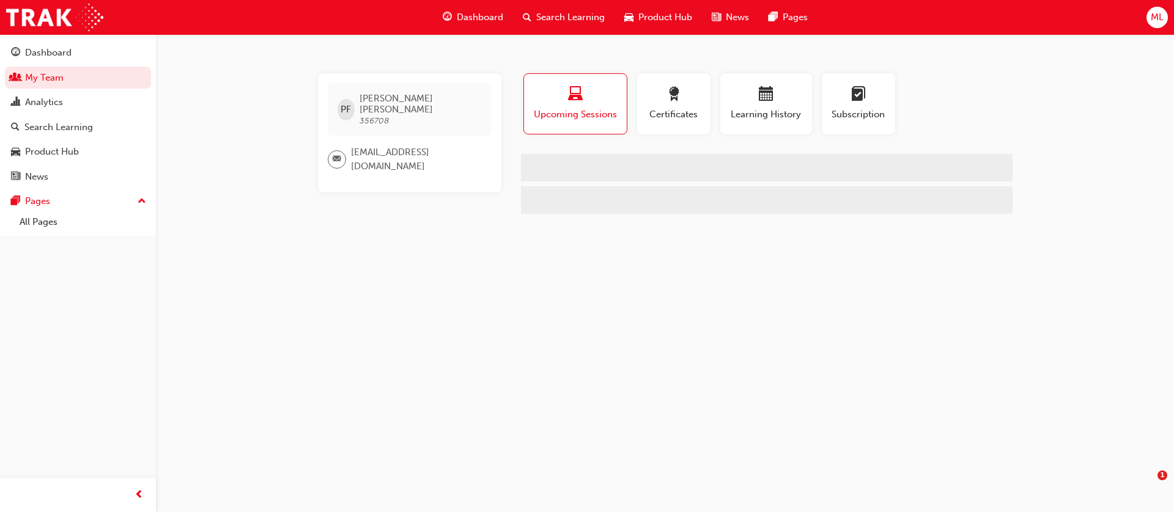 This screenshot has width=1174, height=512. Describe the element at coordinates (472, 17) in the screenshot. I see `a: guage-iconDashboard` at that location.